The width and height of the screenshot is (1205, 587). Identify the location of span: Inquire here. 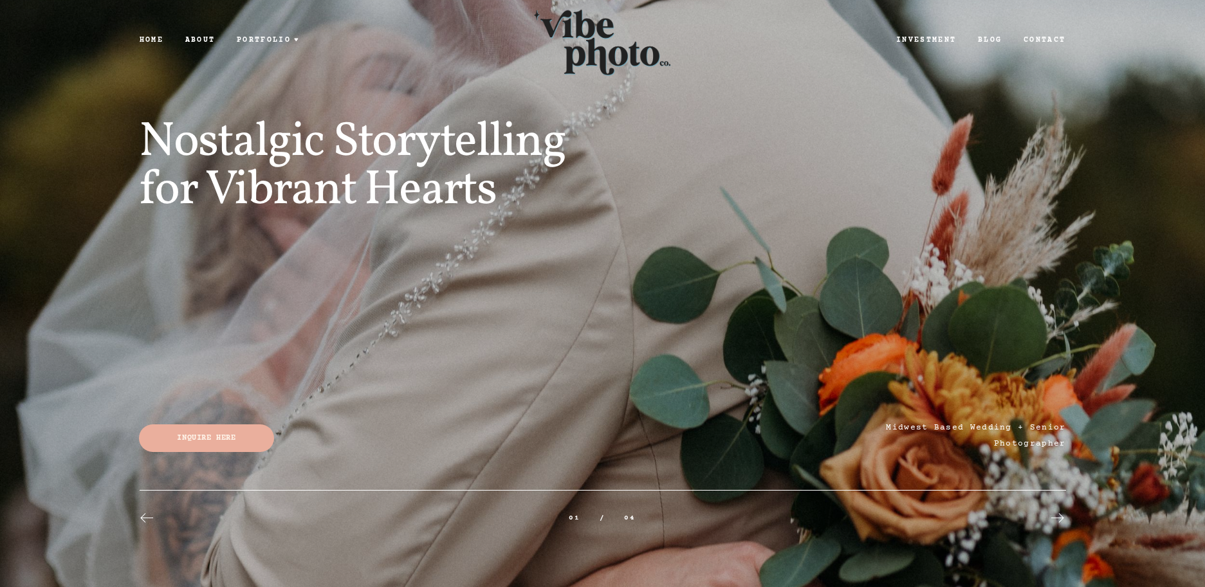
(206, 438).